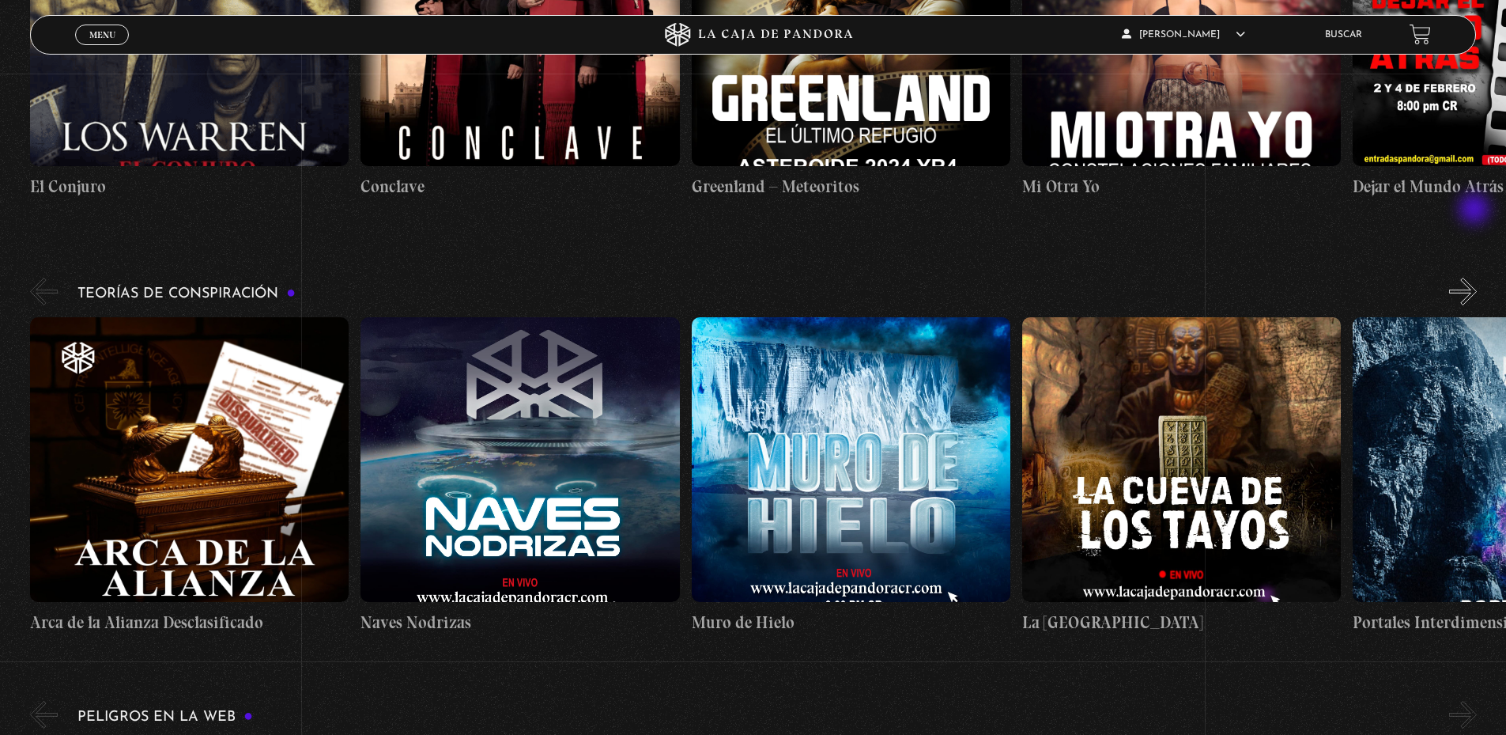 Image resolution: width=1506 pixels, height=735 pixels. I want to click on h4: Muro de Hielo, so click(851, 622).